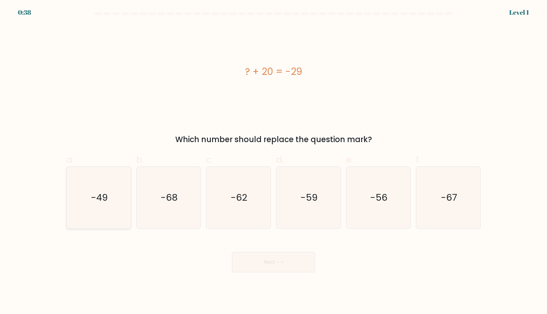  Describe the element at coordinates (210, 159) in the screenshot. I see `span: c.` at that location.